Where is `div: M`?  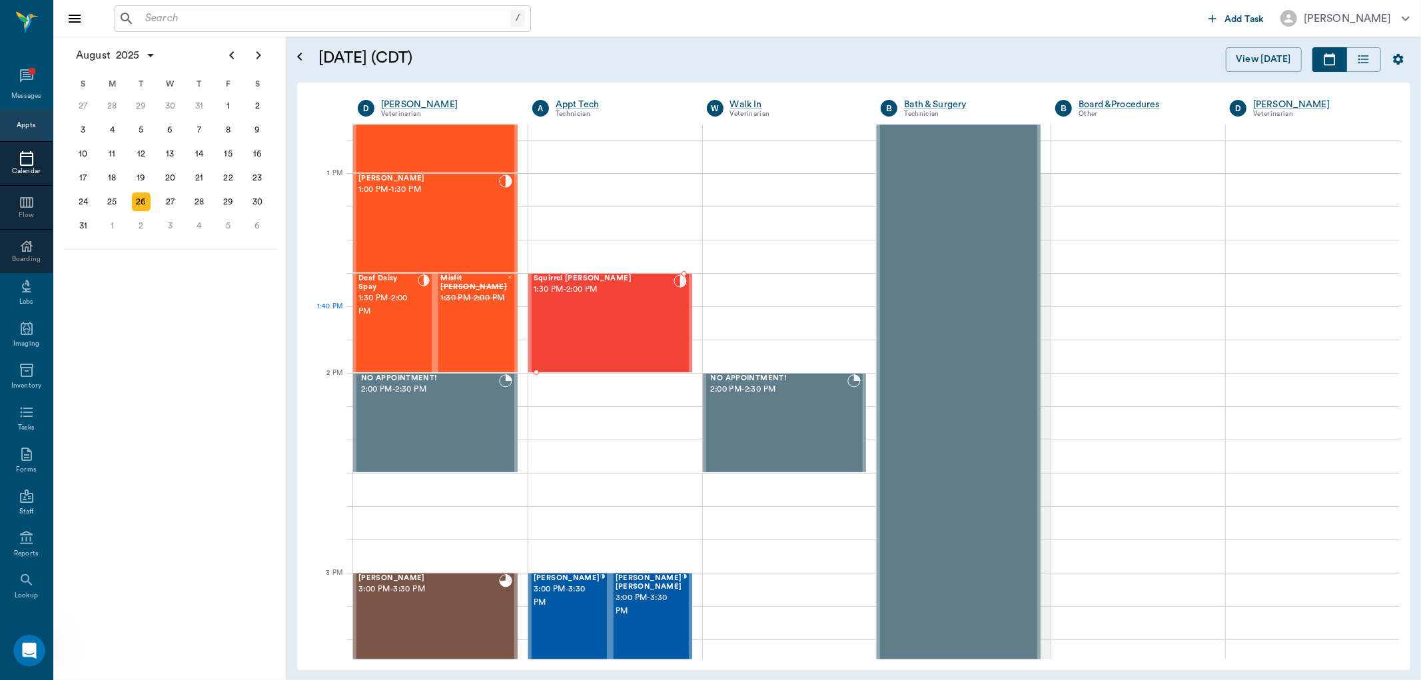
div: M is located at coordinates (113, 84).